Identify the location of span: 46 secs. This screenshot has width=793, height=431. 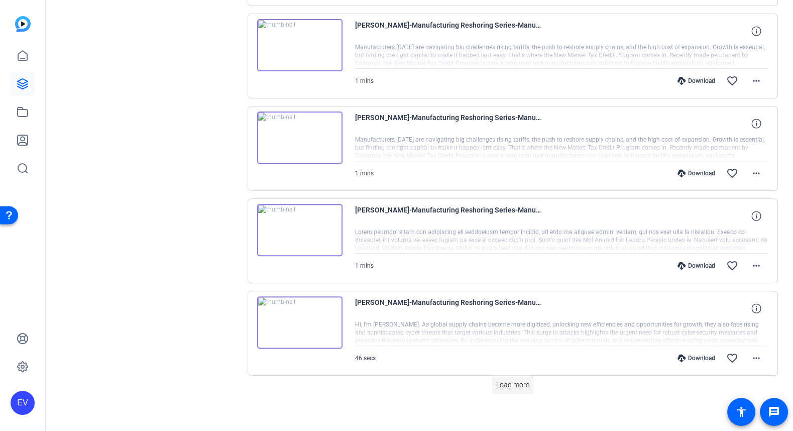
(365, 358).